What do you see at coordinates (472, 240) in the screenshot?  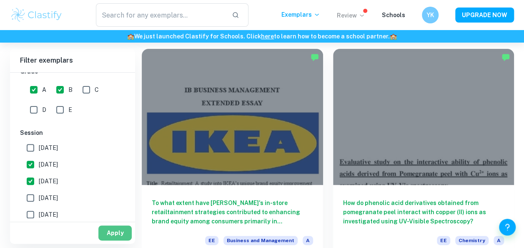 I see `span: Chemistry` at bounding box center [472, 240].